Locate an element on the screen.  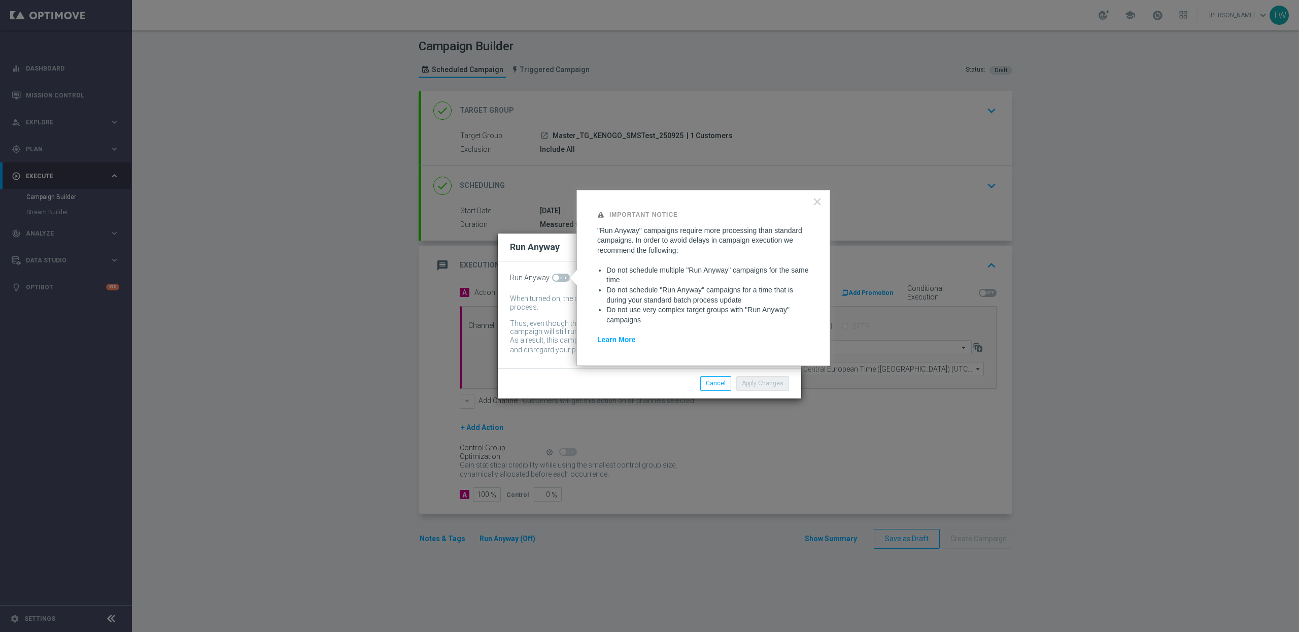
li: Do not schedule multiple "Run Anyway" campaigns for the same time is located at coordinates (707, 275).